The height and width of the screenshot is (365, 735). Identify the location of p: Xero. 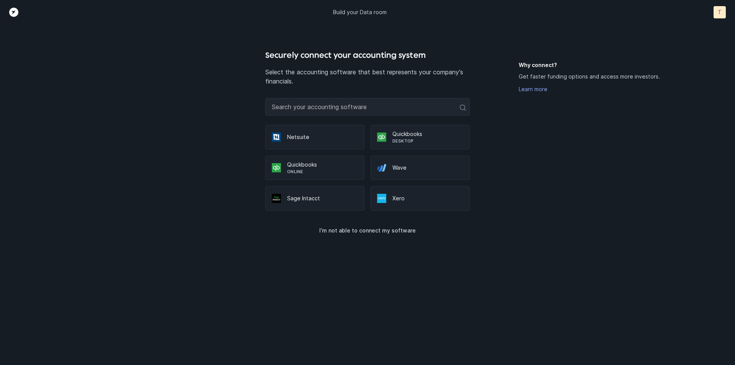
(428, 198).